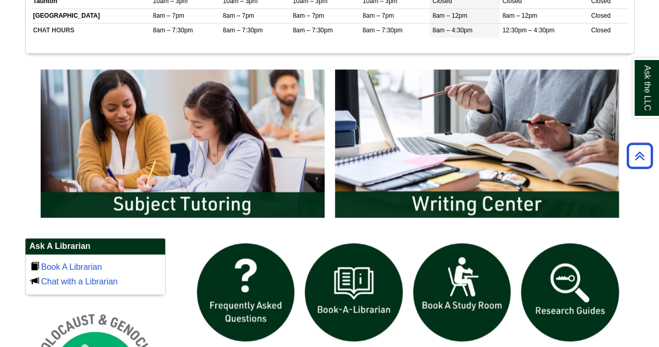  Describe the element at coordinates (91, 30) in the screenshot. I see `td: CHAT HOURS` at that location.